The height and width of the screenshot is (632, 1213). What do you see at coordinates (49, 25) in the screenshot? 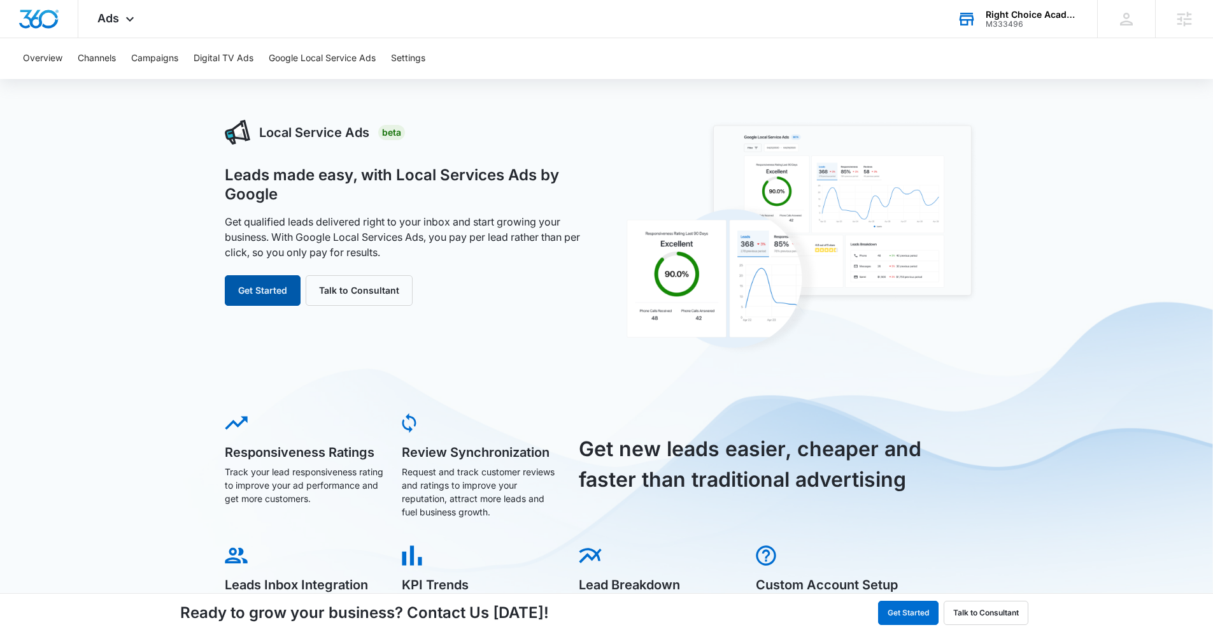
I see `div: v 4.0.25` at bounding box center [49, 25].